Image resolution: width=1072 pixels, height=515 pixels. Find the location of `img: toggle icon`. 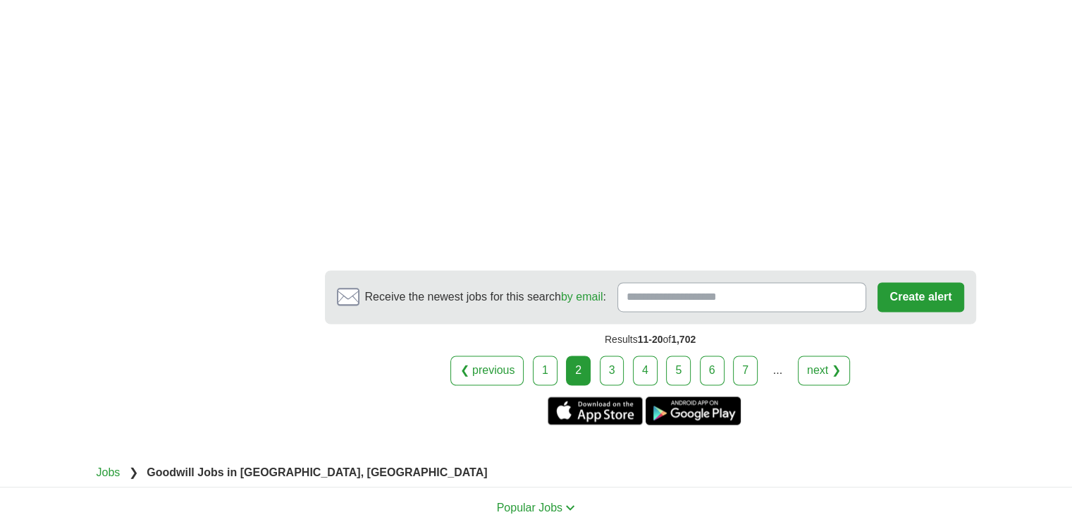

img: toggle icon is located at coordinates (570, 507).